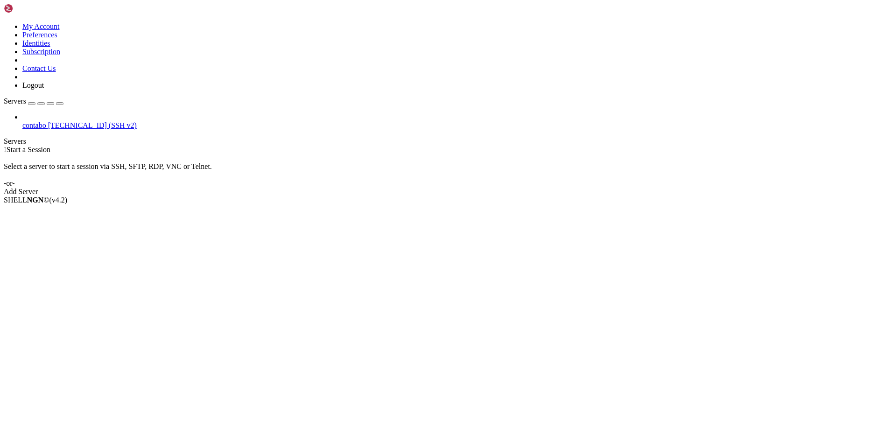 The image size is (885, 440). I want to click on span: Servers, so click(15, 101).